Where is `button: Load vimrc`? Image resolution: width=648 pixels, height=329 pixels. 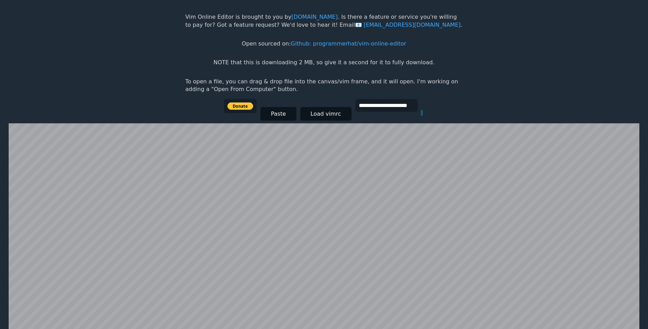
button: Load vimrc is located at coordinates (326, 113).